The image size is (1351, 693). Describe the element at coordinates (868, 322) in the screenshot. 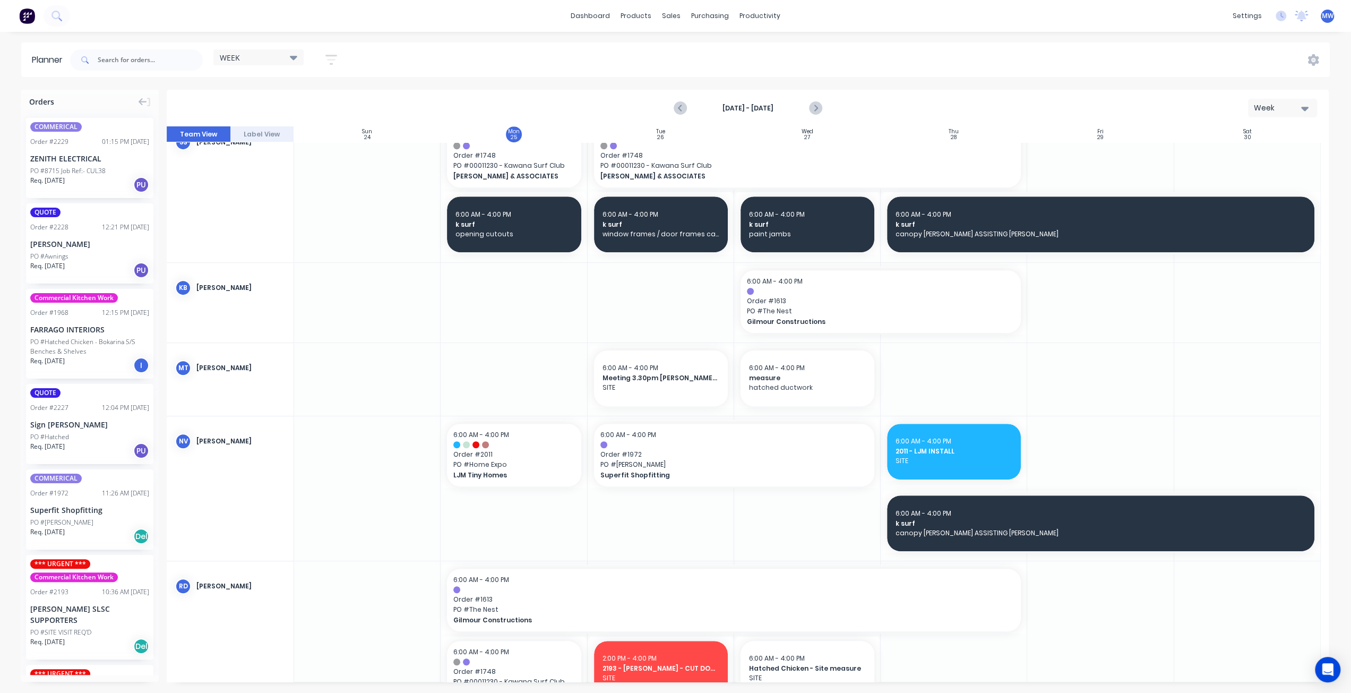

I see `span: Gilmour Constructions` at that location.